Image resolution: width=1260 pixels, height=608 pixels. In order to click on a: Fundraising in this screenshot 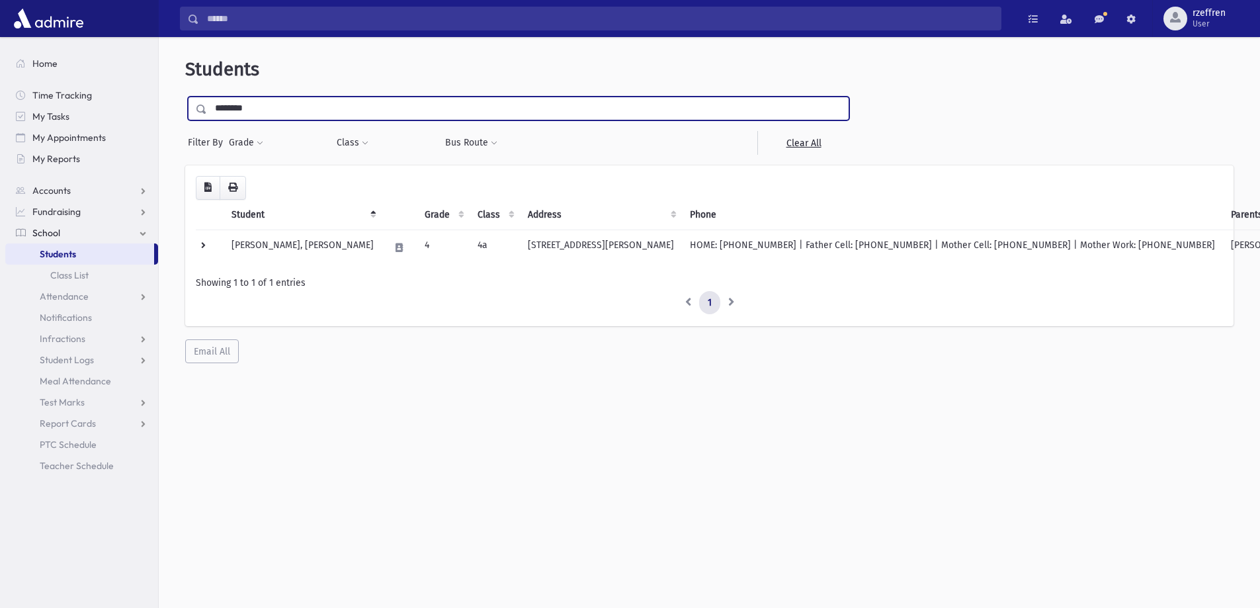, I will do `click(81, 212)`.